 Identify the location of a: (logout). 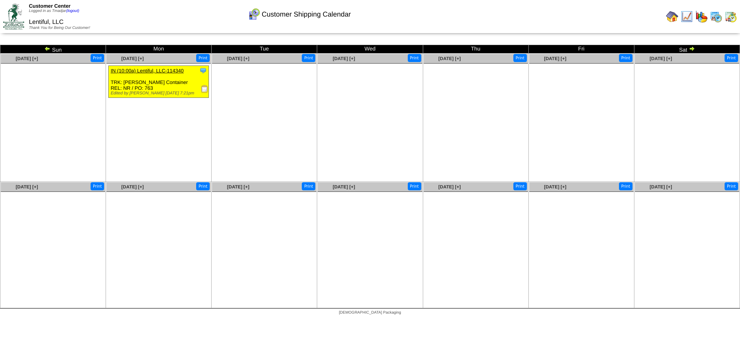
(73, 11).